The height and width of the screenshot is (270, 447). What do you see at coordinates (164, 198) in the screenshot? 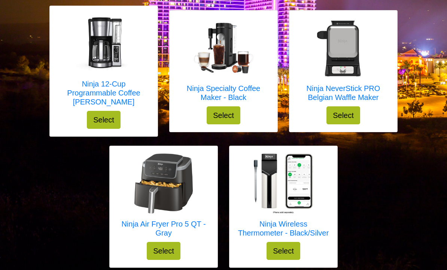
I see `a: Ninja Air Fryer Pro 5 QT - Gray Ninja Air Fryer Pro 5 QT - Gray` at bounding box center [164, 198].